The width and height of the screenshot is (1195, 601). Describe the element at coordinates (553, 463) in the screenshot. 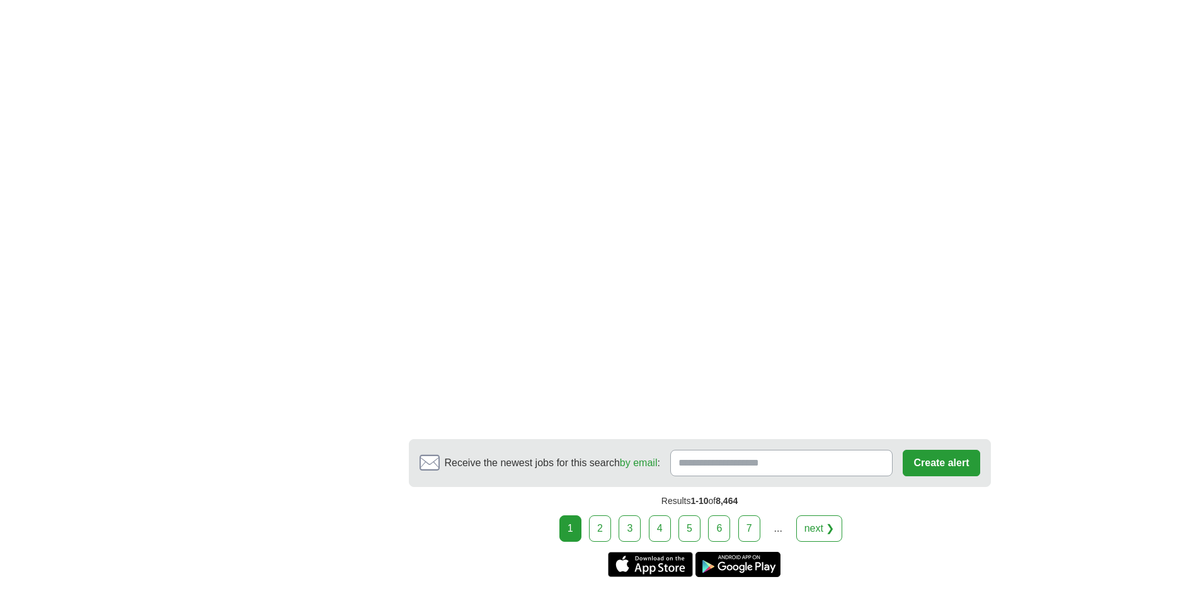

I see `span: Receive the newest jobs for this search :` at that location.